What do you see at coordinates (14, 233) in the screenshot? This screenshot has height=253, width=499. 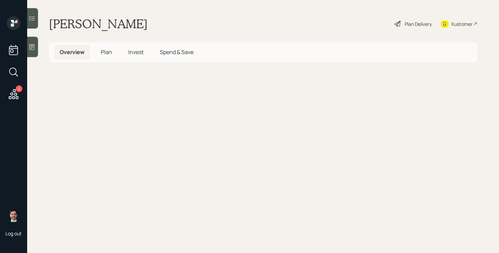 I see `div: Log out` at bounding box center [14, 233].